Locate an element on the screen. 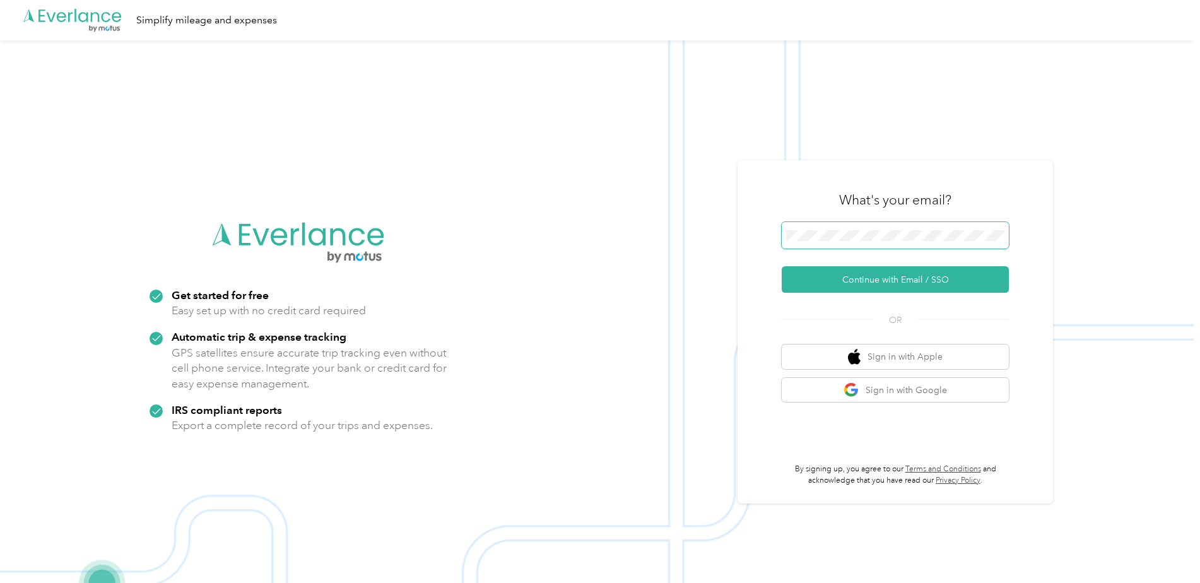 The height and width of the screenshot is (583, 1200). strong: Get started for free is located at coordinates (220, 295).